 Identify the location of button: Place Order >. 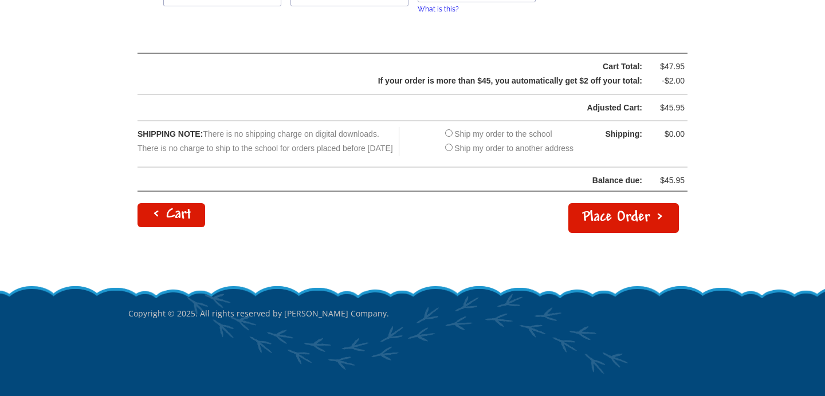
(623, 218).